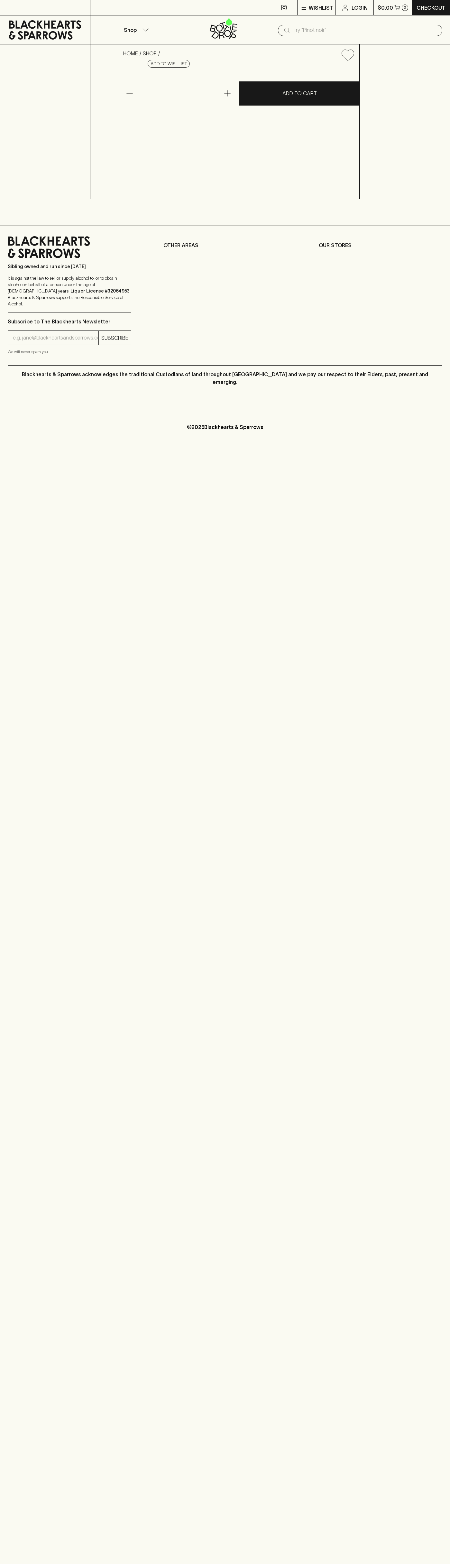 The height and width of the screenshot is (1564, 450). I want to click on input: e.g. jane@blackheartsandsparrows.com.au, so click(56, 338).